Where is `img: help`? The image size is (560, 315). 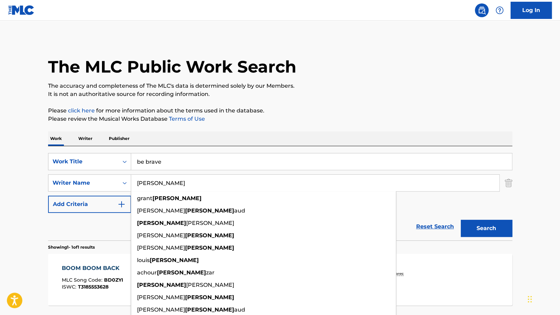 img: help is located at coordinates (500, 10).